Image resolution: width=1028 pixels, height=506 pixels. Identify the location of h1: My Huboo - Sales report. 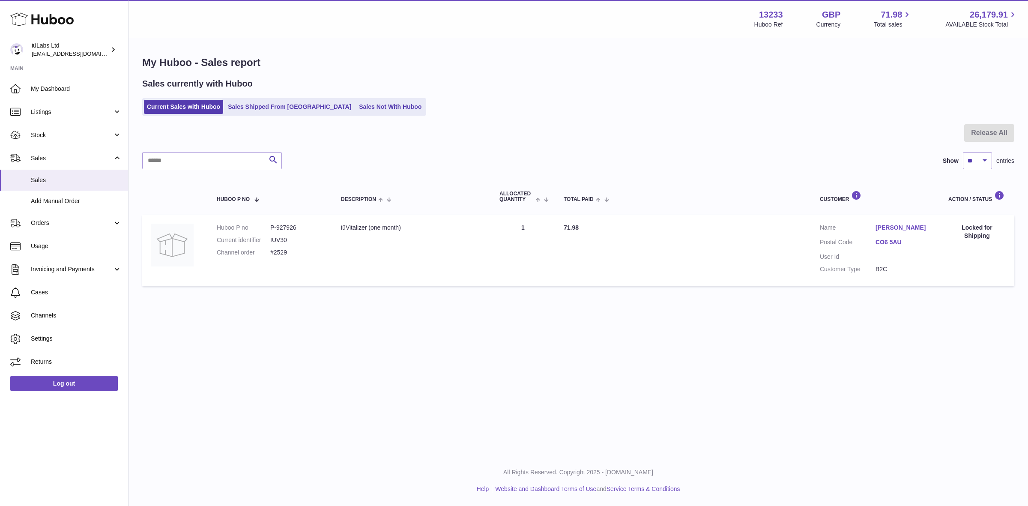
(578, 63).